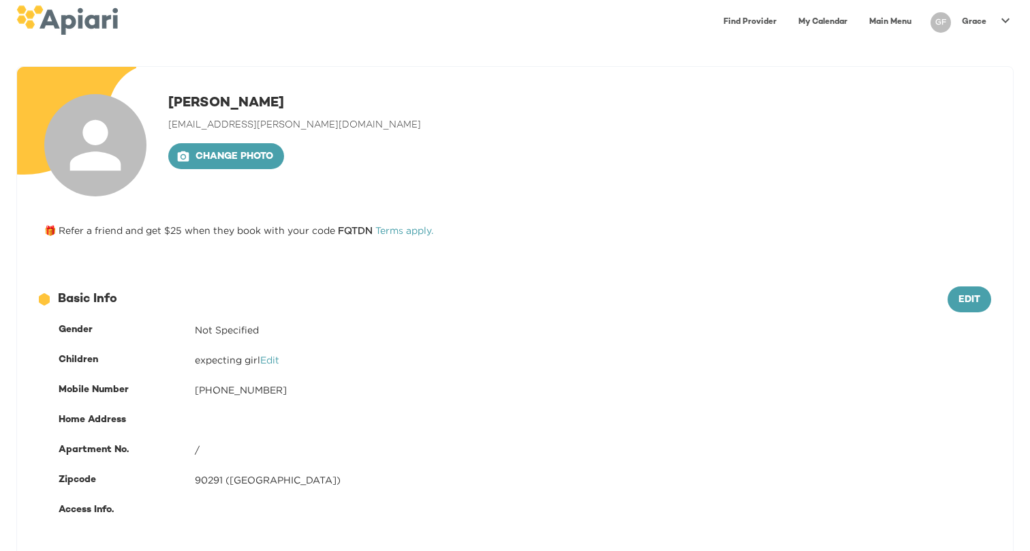  I want to click on button: Edit, so click(970, 299).